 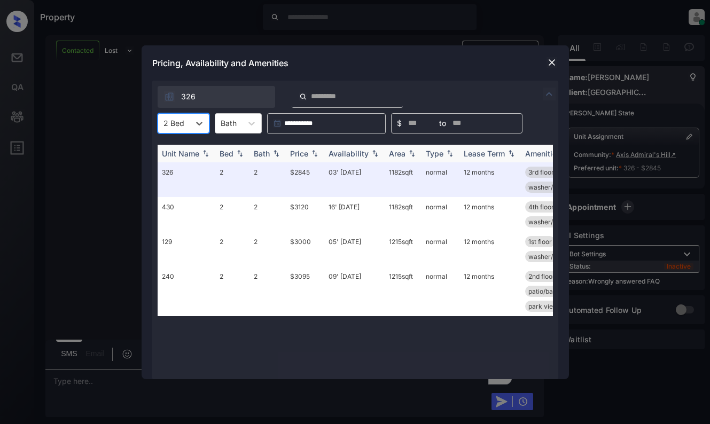 What do you see at coordinates (540, 241) in the screenshot?
I see `span: 1st floor` at bounding box center [540, 241].